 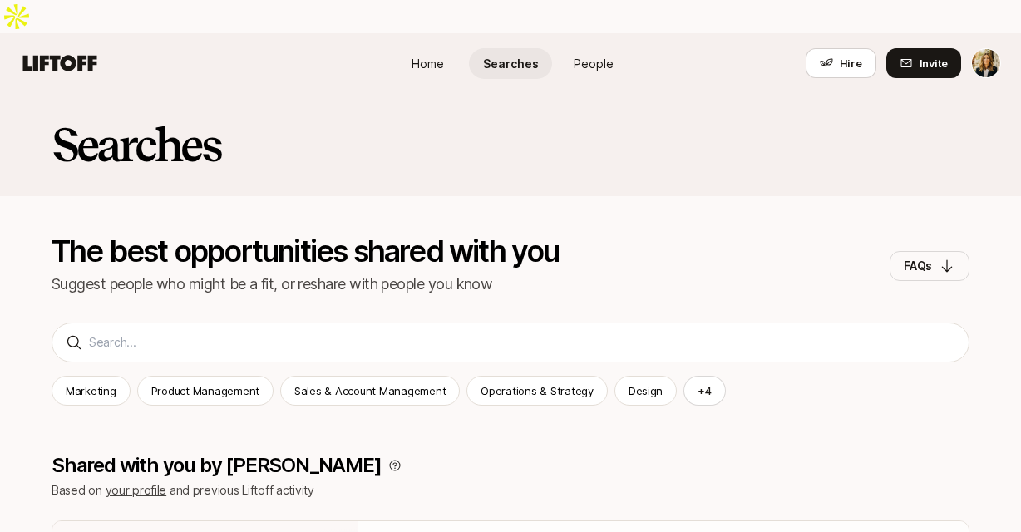 What do you see at coordinates (537, 391) in the screenshot?
I see `p: Operations & Strategy` at bounding box center [537, 391].